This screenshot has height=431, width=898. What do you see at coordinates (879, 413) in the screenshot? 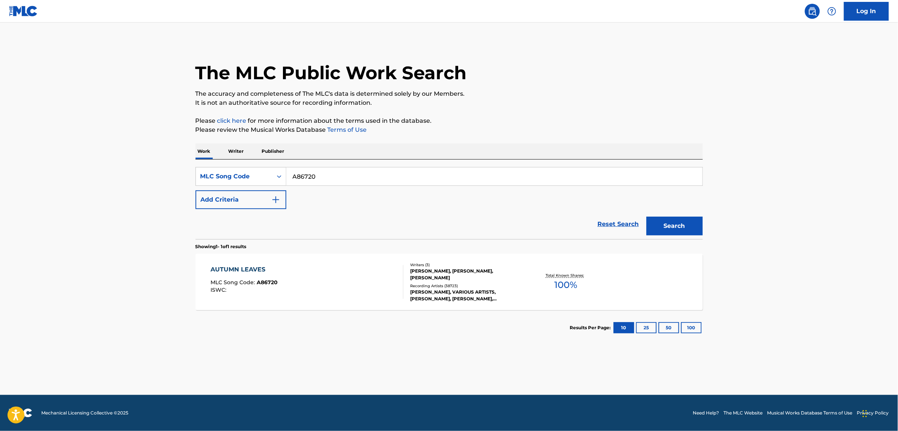
I see `div: Chat Widget` at bounding box center [879, 413].